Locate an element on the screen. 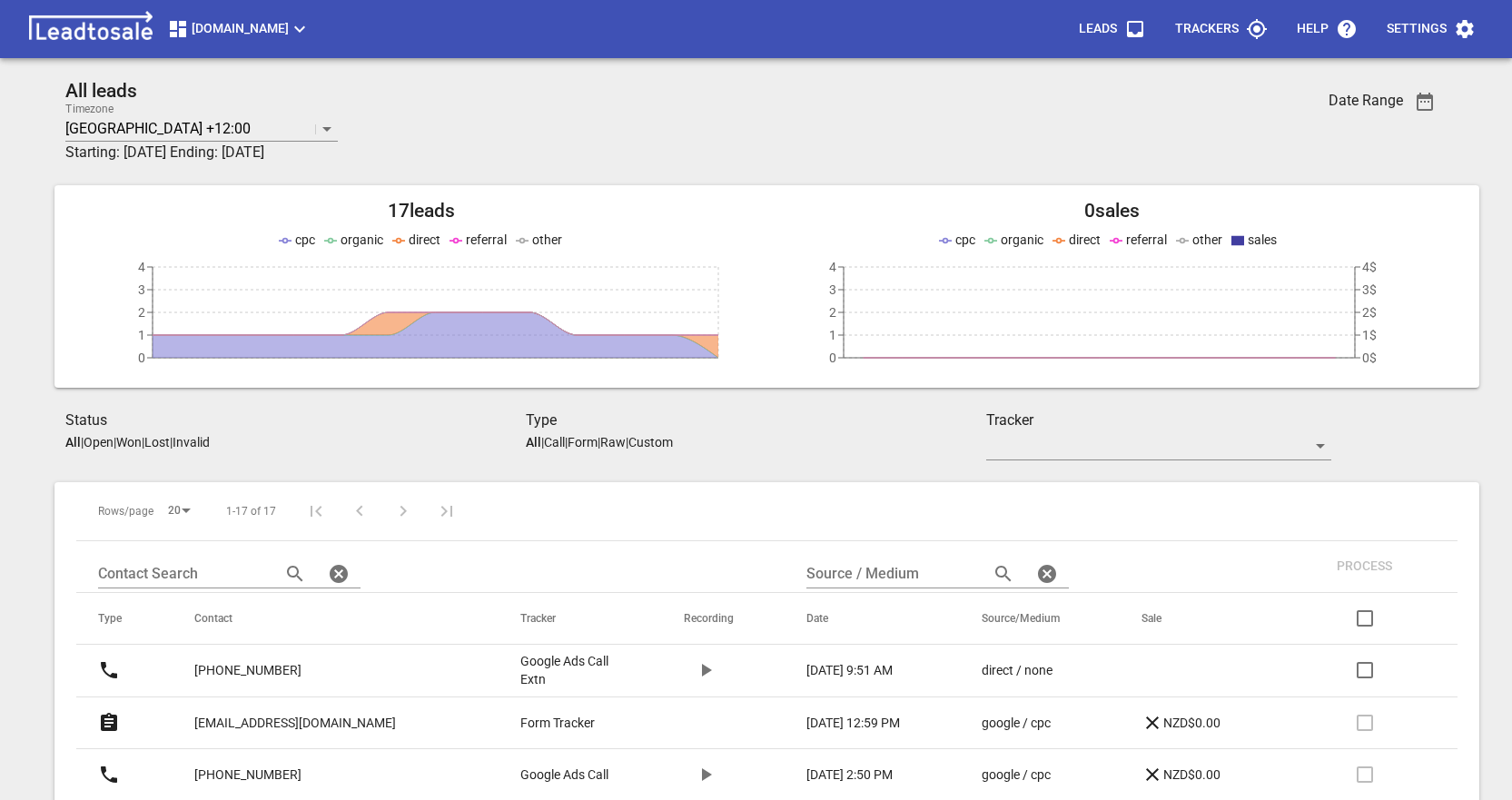 The image size is (1512, 800). p: Raw is located at coordinates (613, 442).